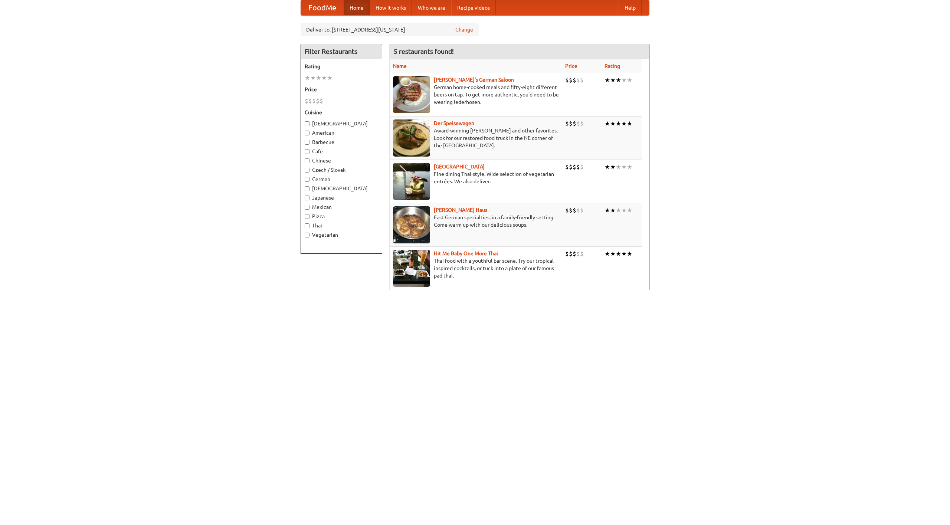 Image resolution: width=950 pixels, height=525 pixels. Describe the element at coordinates (466, 253) in the screenshot. I see `a: Hit Me Baby One More Thai` at that location.